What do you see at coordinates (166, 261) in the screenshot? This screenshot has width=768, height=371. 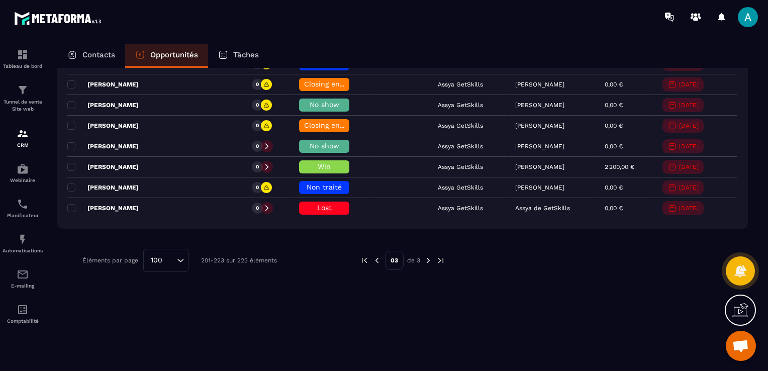 I see `div: Search for option` at bounding box center [166, 261].